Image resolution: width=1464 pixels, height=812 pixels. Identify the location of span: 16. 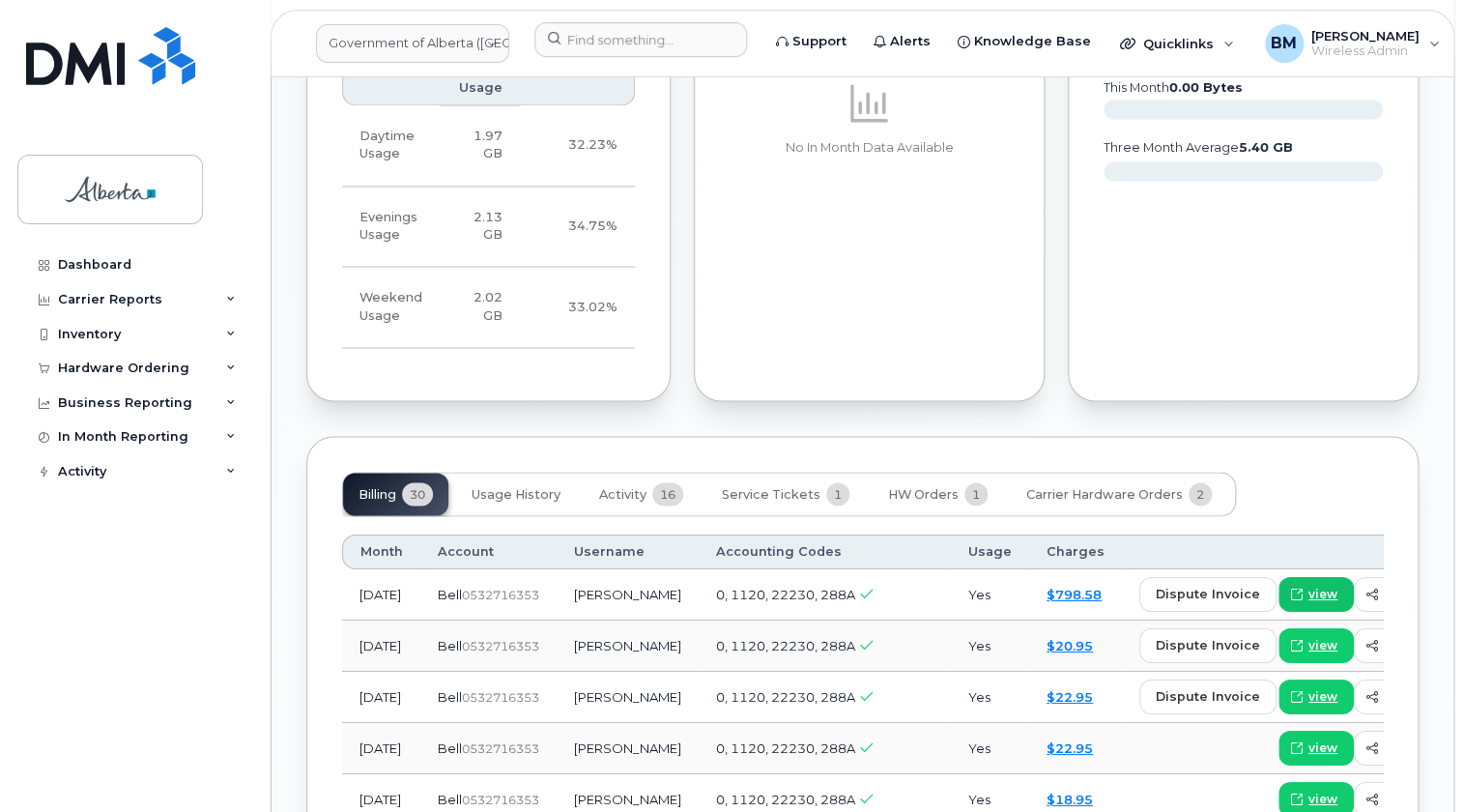
(668, 494).